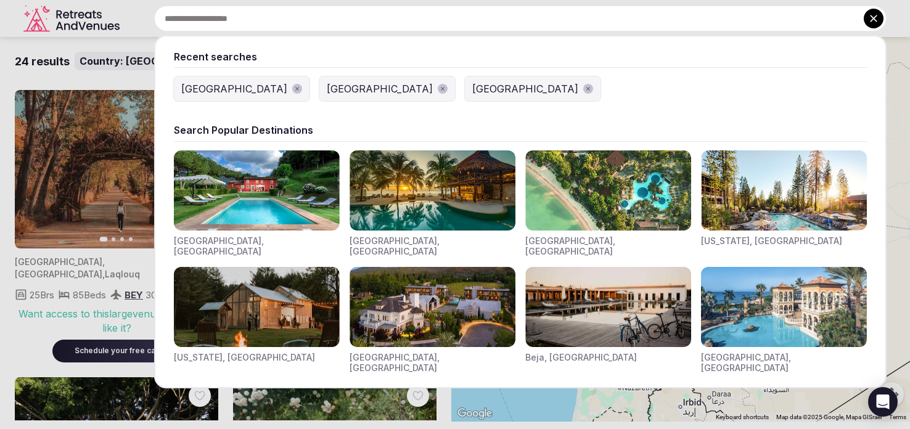  Describe the element at coordinates (521, 57) in the screenshot. I see `div: Recent searches` at that location.